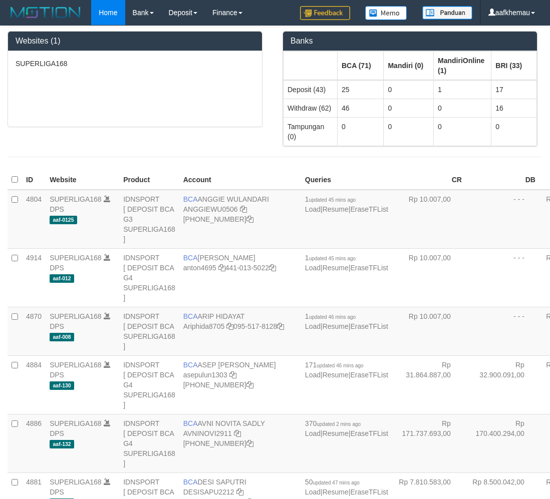  I want to click on a: Copy asepulun1303 to clipboard, so click(233, 375).